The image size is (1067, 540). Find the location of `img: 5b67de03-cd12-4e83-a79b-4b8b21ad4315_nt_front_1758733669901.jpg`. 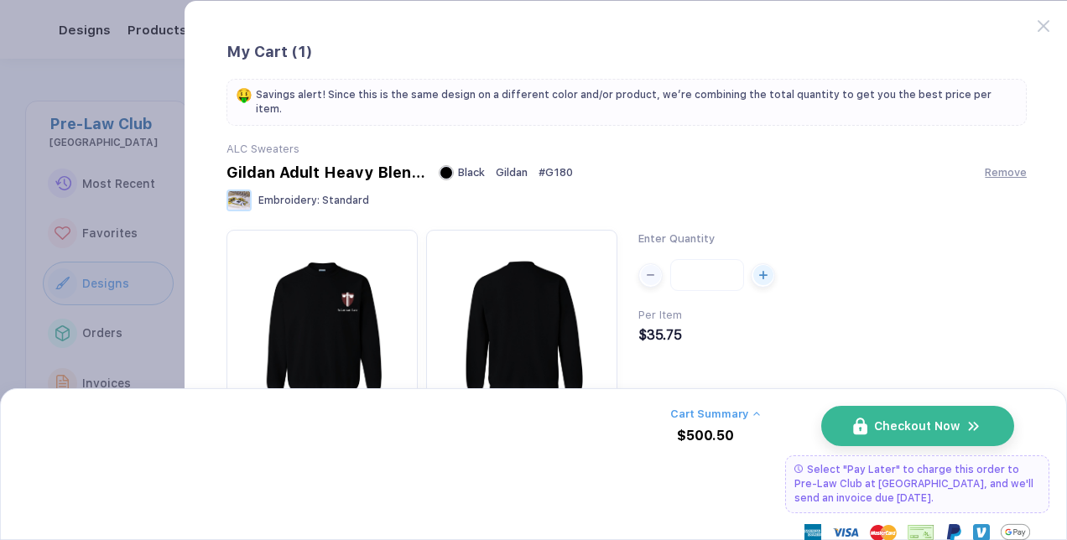

img: 5b67de03-cd12-4e83-a79b-4b8b21ad4315_nt_front_1758733669901.jpg is located at coordinates (322, 325).